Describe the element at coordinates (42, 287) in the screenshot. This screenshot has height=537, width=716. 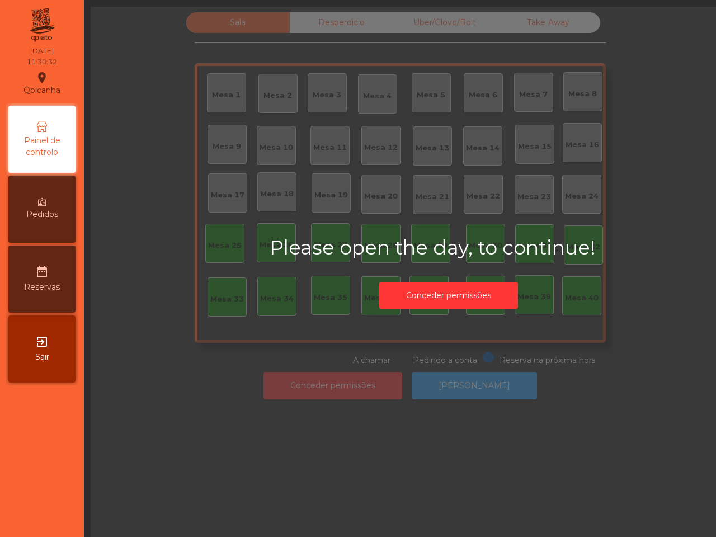
I see `span: Reservas` at that location.